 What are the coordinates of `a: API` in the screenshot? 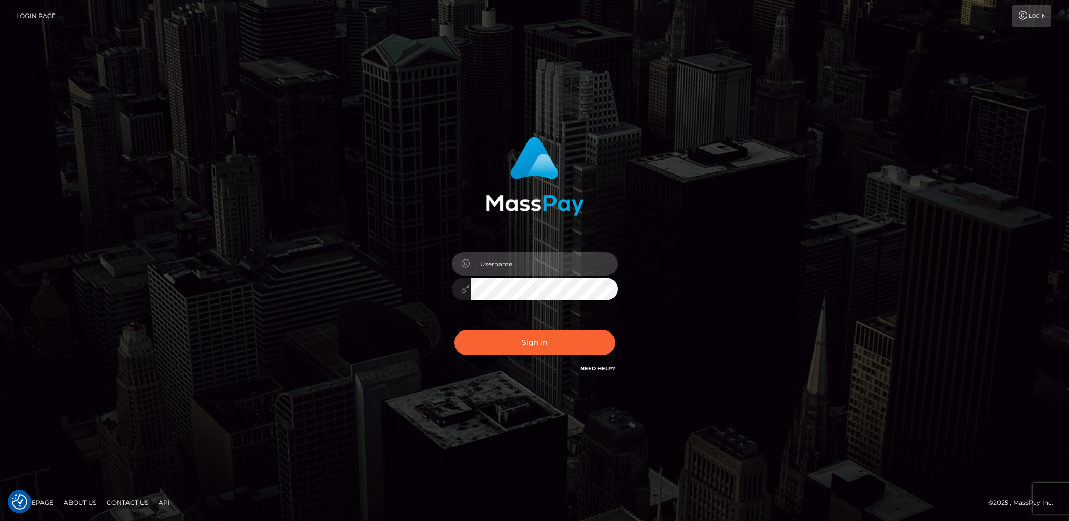 It's located at (164, 503).